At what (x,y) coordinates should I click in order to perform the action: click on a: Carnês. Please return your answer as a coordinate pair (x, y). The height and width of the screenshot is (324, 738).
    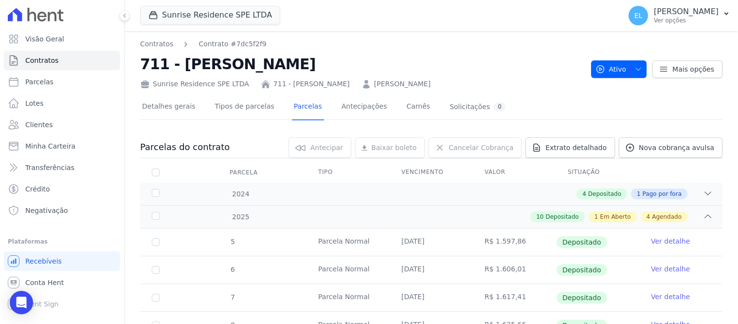
    Looking at the image, I should click on (418, 107).